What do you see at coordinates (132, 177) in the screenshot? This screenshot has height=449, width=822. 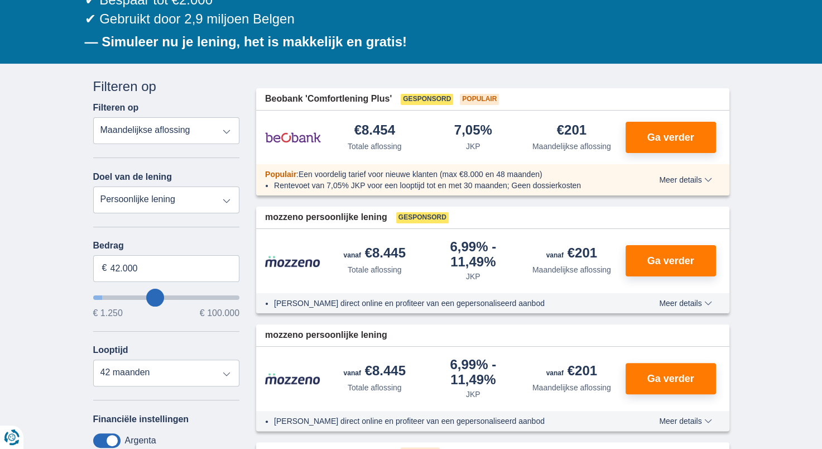 I see `label: Doel van de lening` at bounding box center [132, 177].